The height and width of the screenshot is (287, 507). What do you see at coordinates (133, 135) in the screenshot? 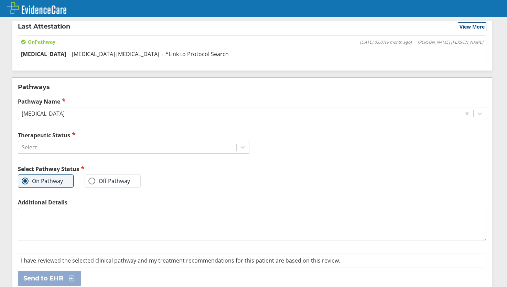
I see `label: Therapeutic Status` at bounding box center [133, 135].